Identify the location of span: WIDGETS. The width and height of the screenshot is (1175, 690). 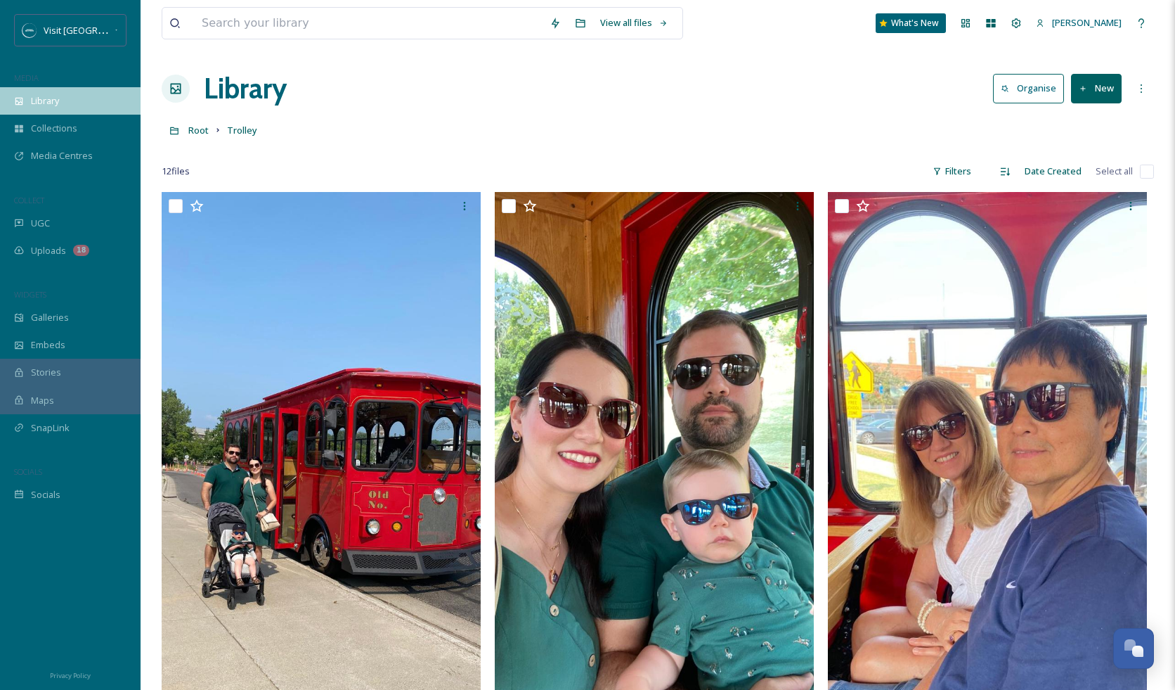
(30, 294).